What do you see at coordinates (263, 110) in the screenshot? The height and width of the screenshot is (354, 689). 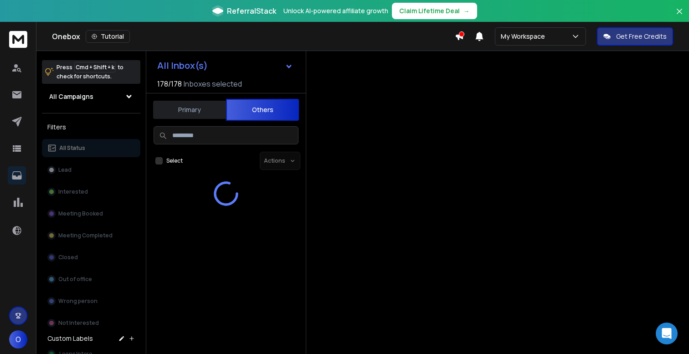 I see `button: Others` at bounding box center [263, 110].